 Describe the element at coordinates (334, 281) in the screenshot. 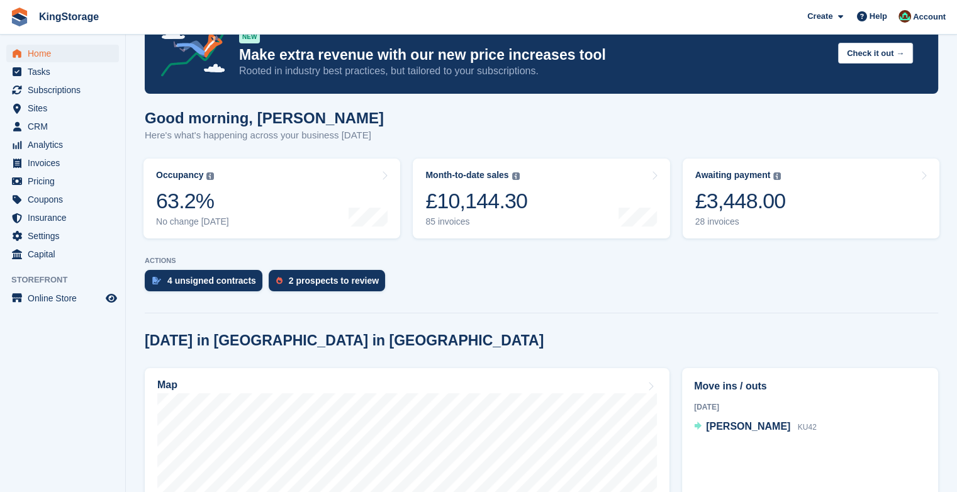

I see `div: 2 prospects to review` at that location.